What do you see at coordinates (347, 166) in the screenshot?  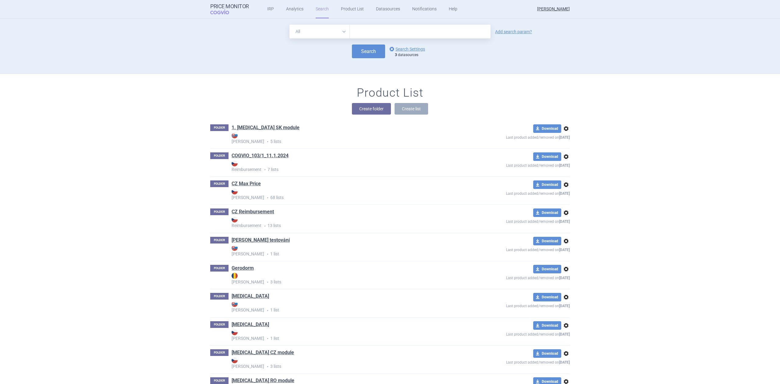 I see `p: 7 lists` at bounding box center [347, 166].